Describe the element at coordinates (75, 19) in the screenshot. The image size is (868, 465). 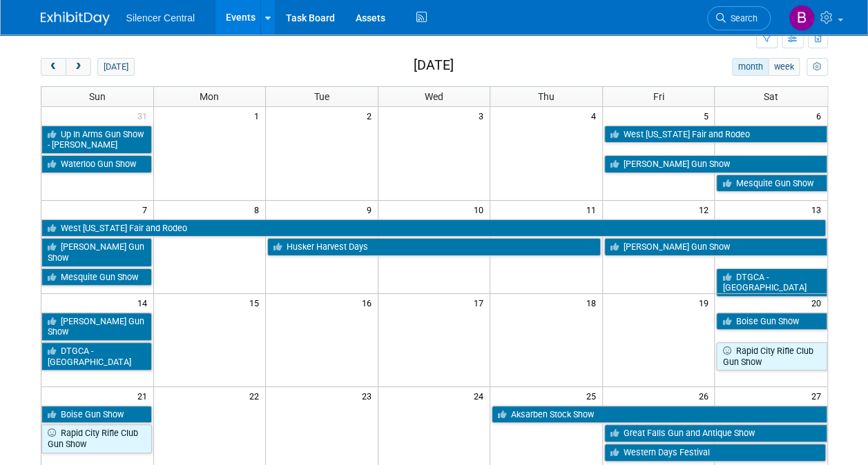
I see `img: ExhibitDay` at that location.